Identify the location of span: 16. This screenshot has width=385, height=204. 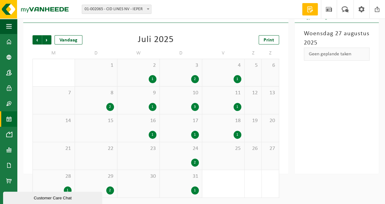
(138, 121).